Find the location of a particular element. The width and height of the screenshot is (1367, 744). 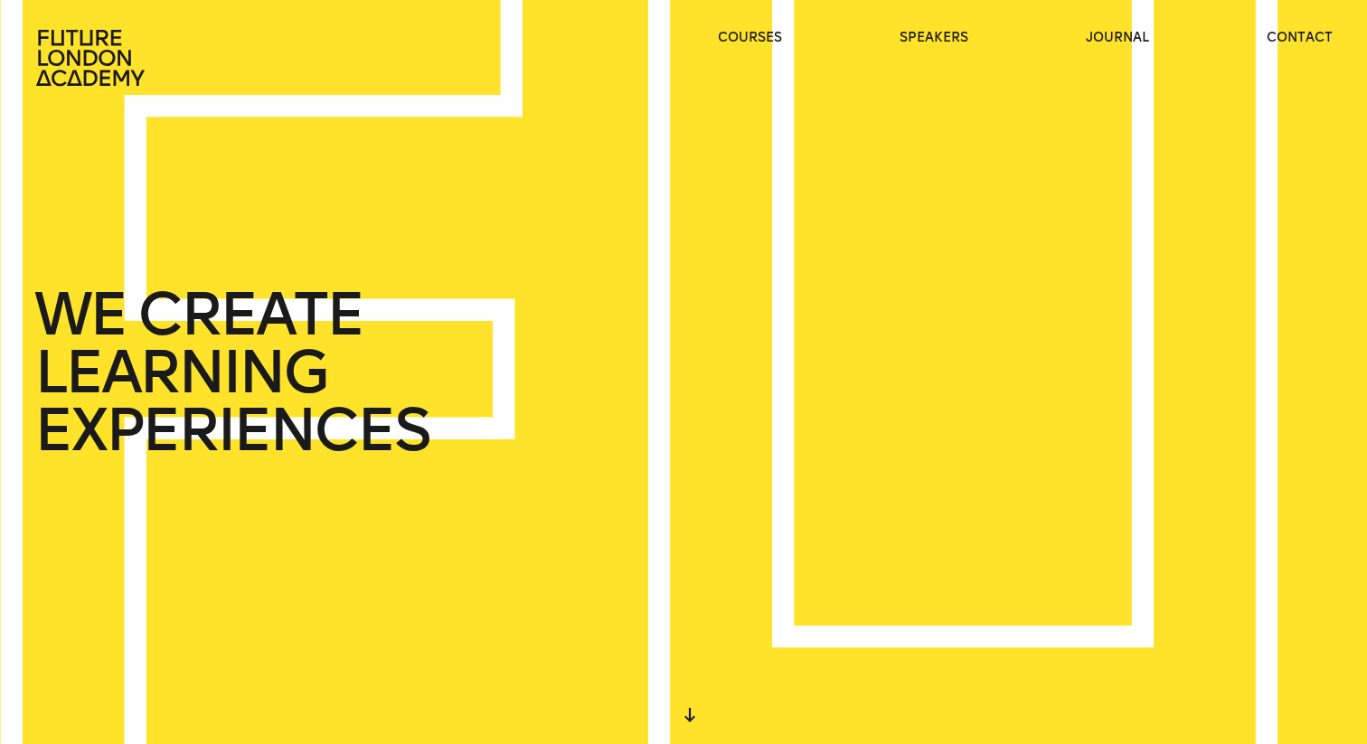

span: CREATE is located at coordinates (250, 315).